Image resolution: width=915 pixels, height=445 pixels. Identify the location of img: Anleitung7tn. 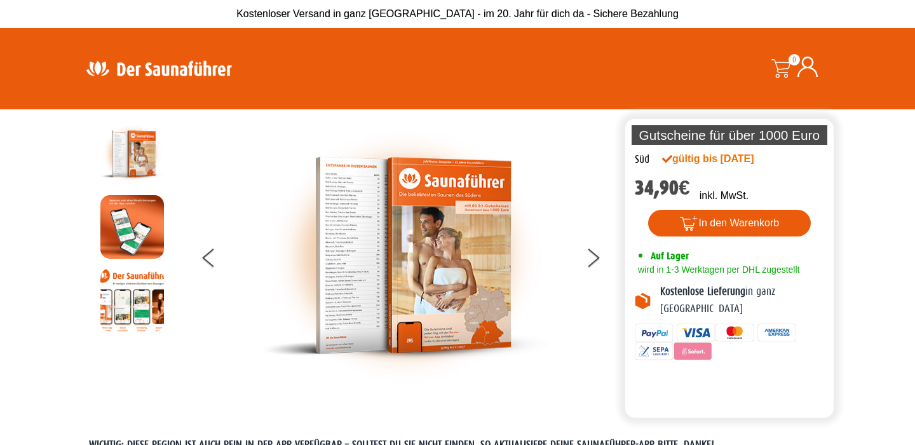
(132, 300).